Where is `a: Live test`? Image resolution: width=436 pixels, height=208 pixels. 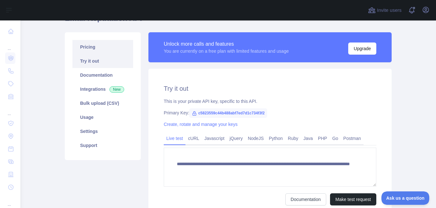 a: Live test is located at coordinates (174, 138).